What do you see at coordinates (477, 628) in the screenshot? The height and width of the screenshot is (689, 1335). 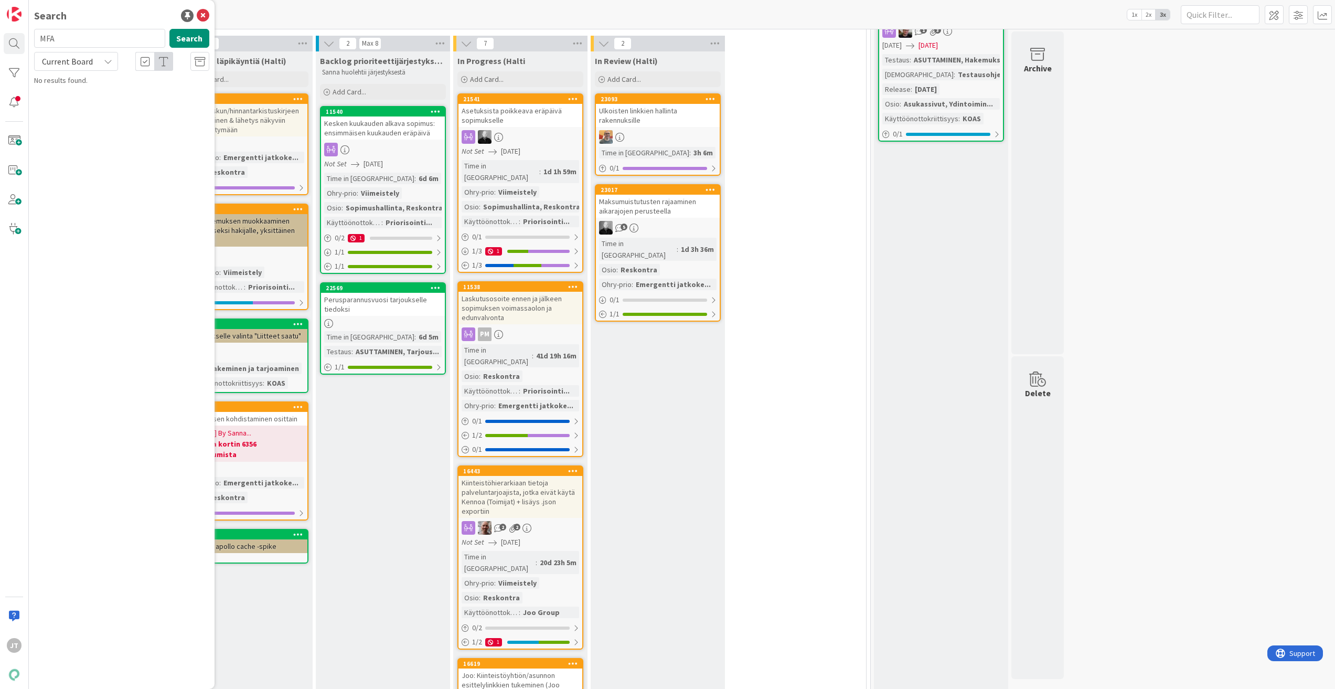 I see `span: 0 / 2` at bounding box center [477, 628].